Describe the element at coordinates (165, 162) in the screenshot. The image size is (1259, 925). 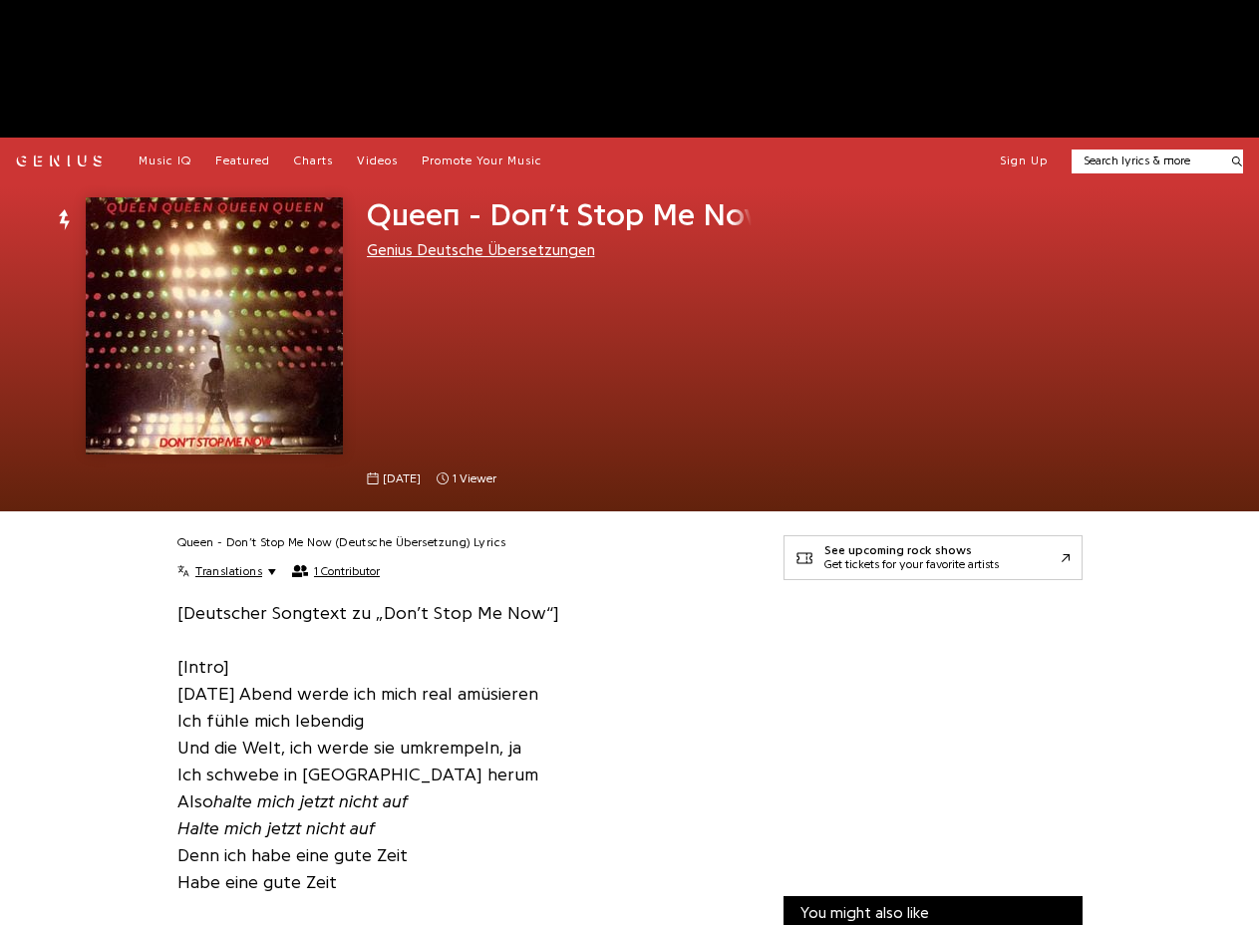
I see `a: Music IQ` at that location.